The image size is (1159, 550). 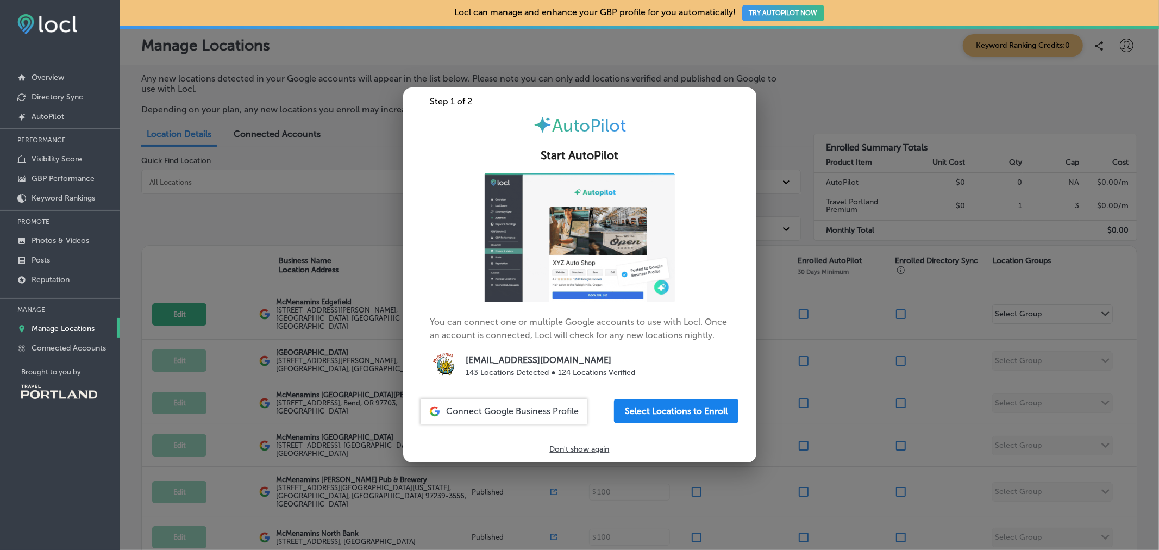 I want to click on p: 143 Locations Detected ● 124 Locations Verified, so click(x=550, y=372).